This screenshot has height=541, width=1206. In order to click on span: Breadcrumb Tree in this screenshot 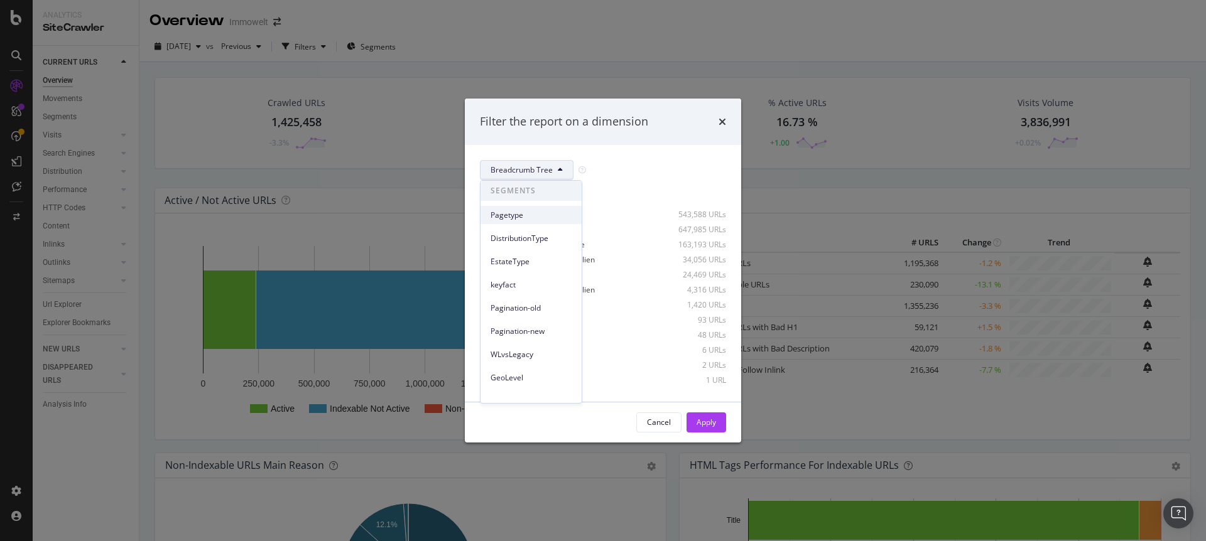, I will do `click(521, 170)`.